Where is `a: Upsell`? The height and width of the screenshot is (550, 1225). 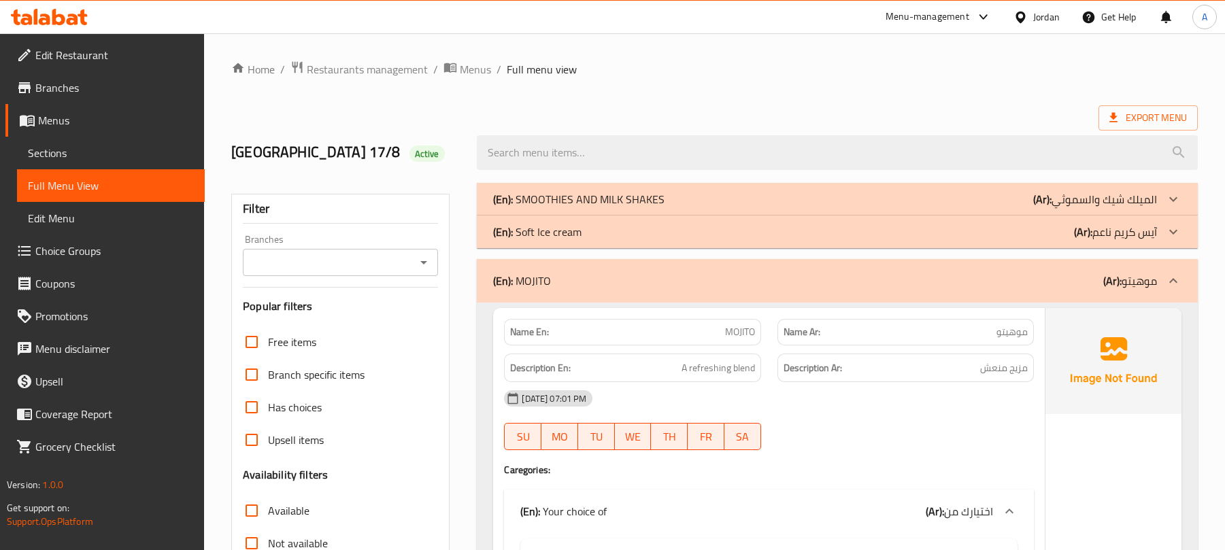 a: Upsell is located at coordinates (105, 382).